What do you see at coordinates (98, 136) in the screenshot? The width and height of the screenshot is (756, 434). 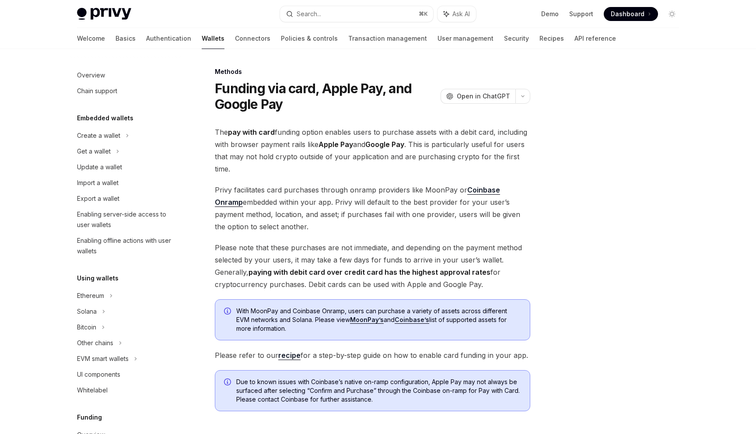 I see `div: Create a wallet` at bounding box center [98, 136].